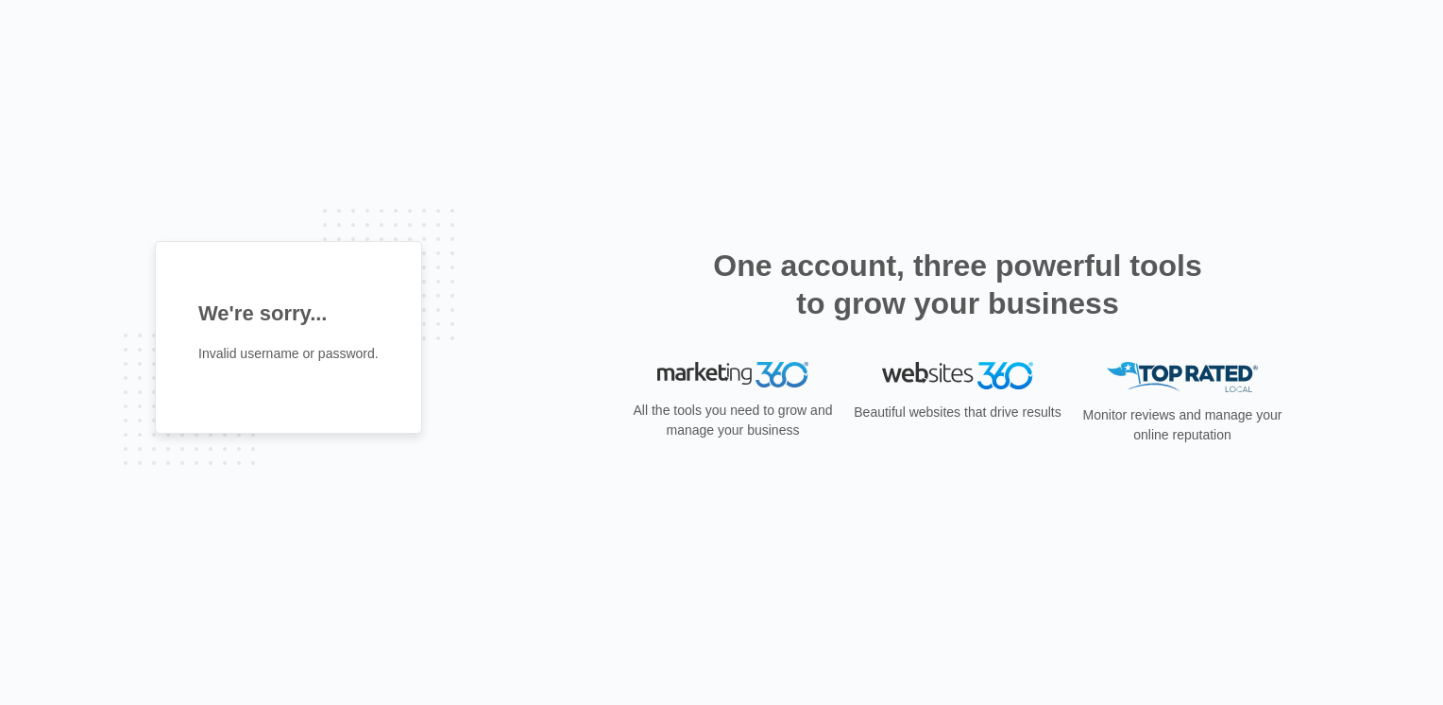  What do you see at coordinates (288, 353) in the screenshot?
I see `p: Invalid username or password.` at bounding box center [288, 353].